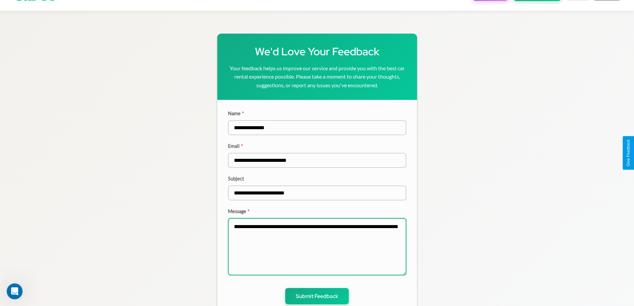 Image resolution: width=634 pixels, height=306 pixels. I want to click on label: Message, so click(317, 211).